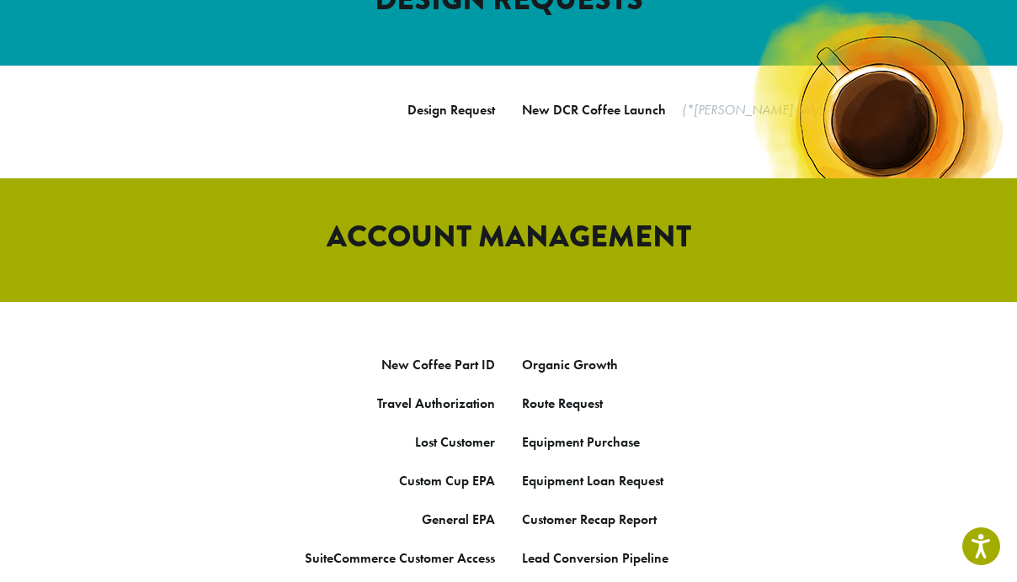 The width and height of the screenshot is (1017, 582). Describe the element at coordinates (562, 403) in the screenshot. I see `strong: Route Request` at that location.